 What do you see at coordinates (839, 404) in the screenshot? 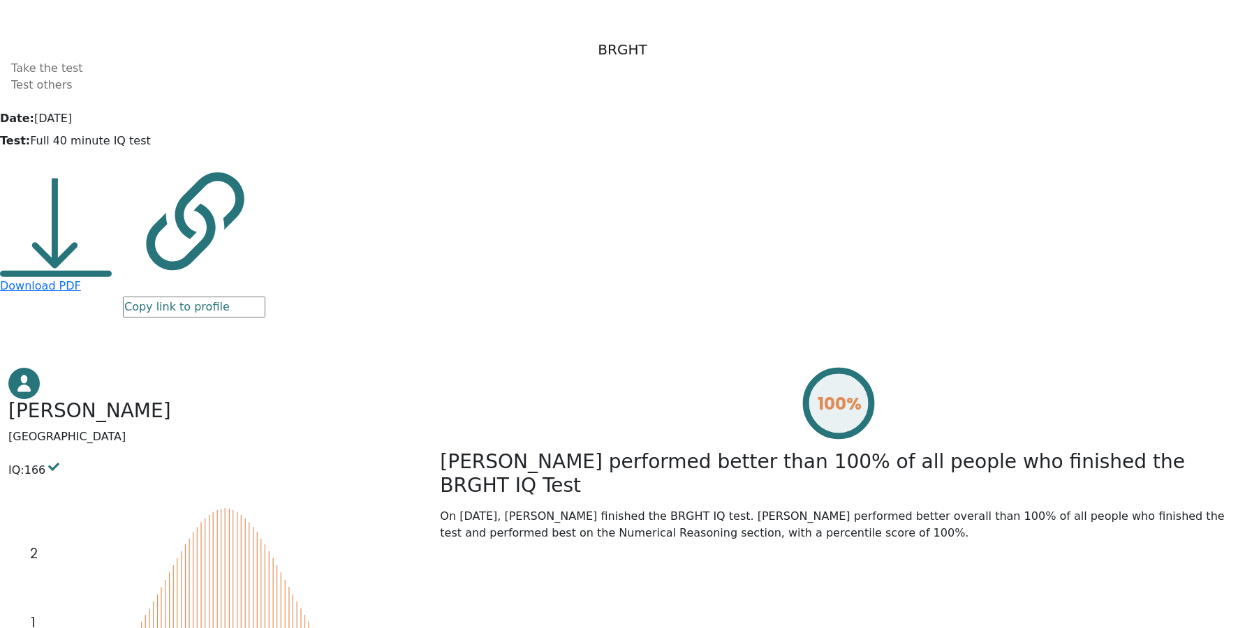
I see `tspan: 100%` at bounding box center [839, 404].